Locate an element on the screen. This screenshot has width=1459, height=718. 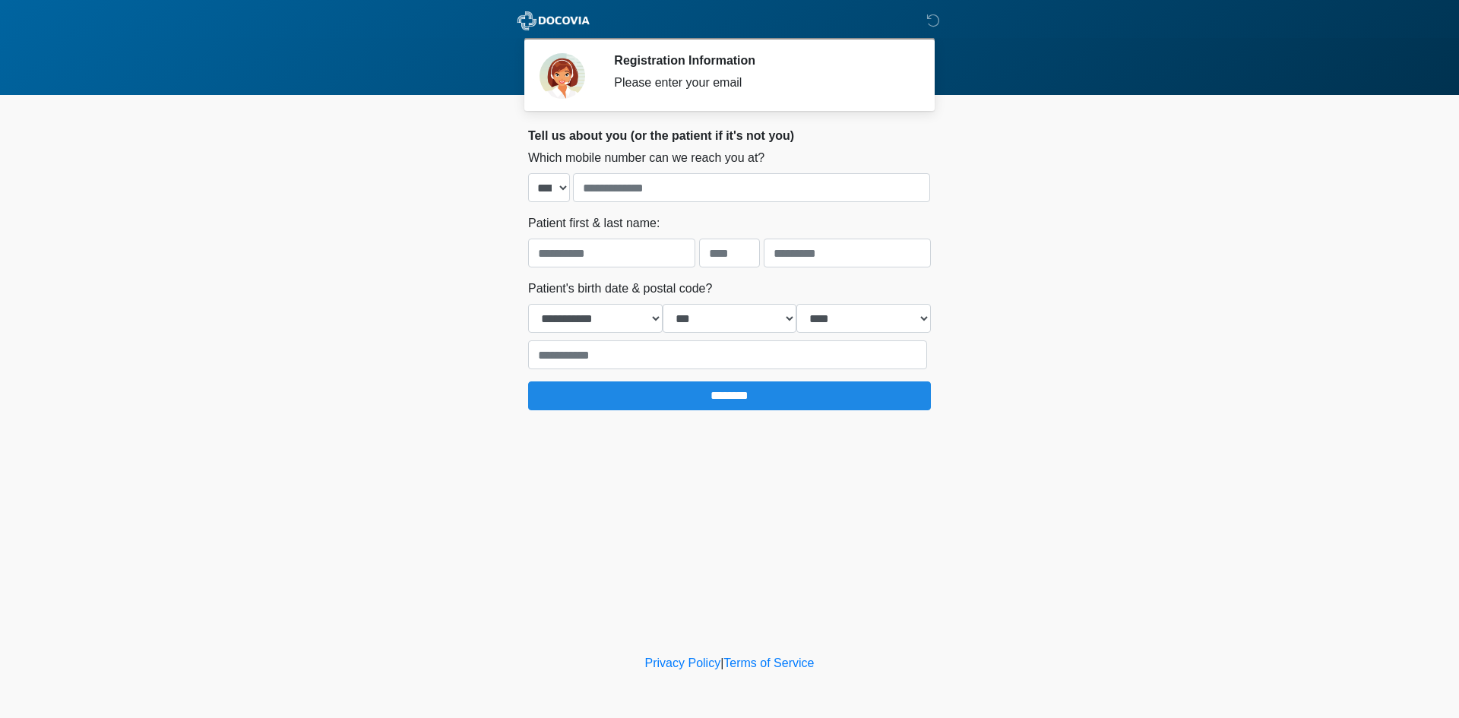
a: Terms of Service is located at coordinates (768, 663).